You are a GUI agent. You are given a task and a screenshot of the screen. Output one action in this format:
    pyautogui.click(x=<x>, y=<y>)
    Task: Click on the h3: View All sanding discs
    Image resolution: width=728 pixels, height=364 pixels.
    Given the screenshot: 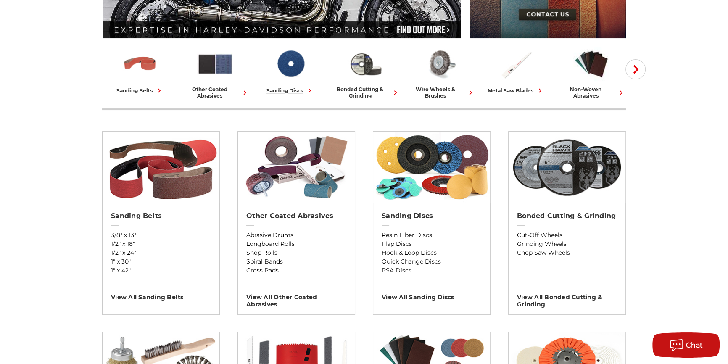 What is the action you would take?
    pyautogui.click(x=432, y=294)
    